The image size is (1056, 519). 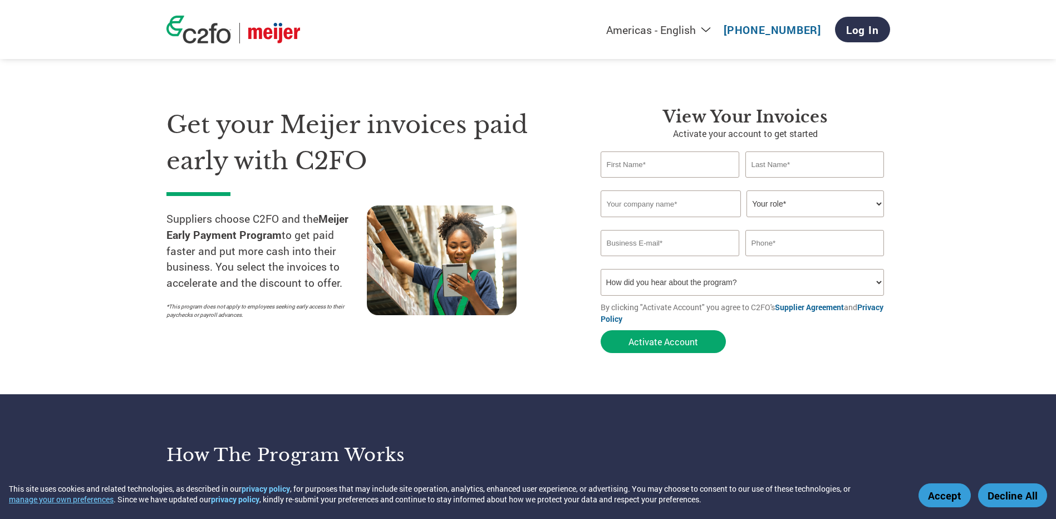 I want to click on div: Invalid last name or last name is too long, so click(x=815, y=182).